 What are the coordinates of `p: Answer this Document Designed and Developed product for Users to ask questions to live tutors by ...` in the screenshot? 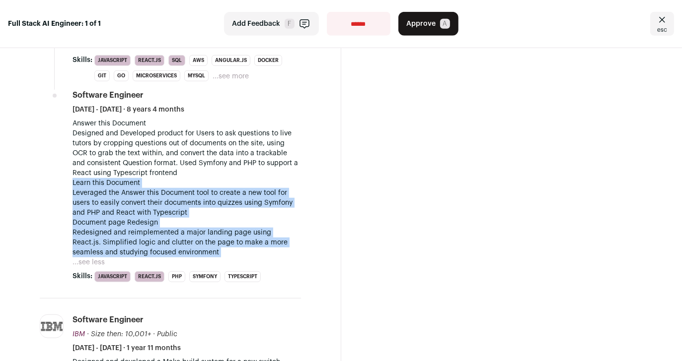 It's located at (187, 148).